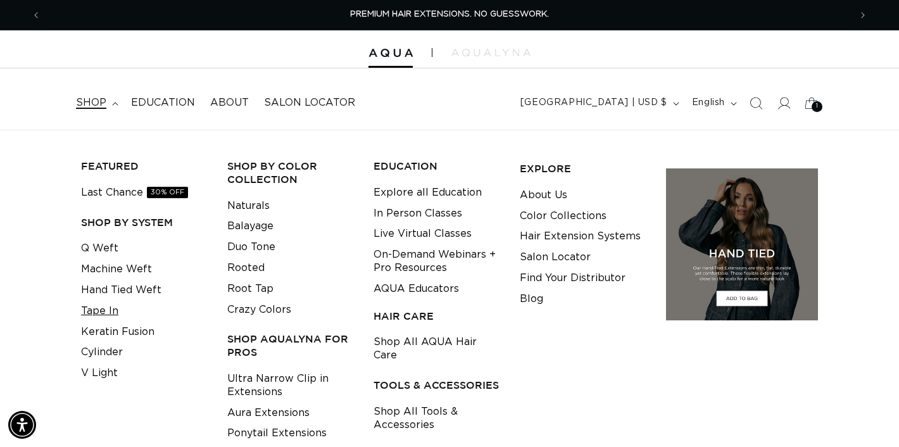 The height and width of the screenshot is (447, 899). What do you see at coordinates (102, 352) in the screenshot?
I see `a: Cylinder` at bounding box center [102, 352].